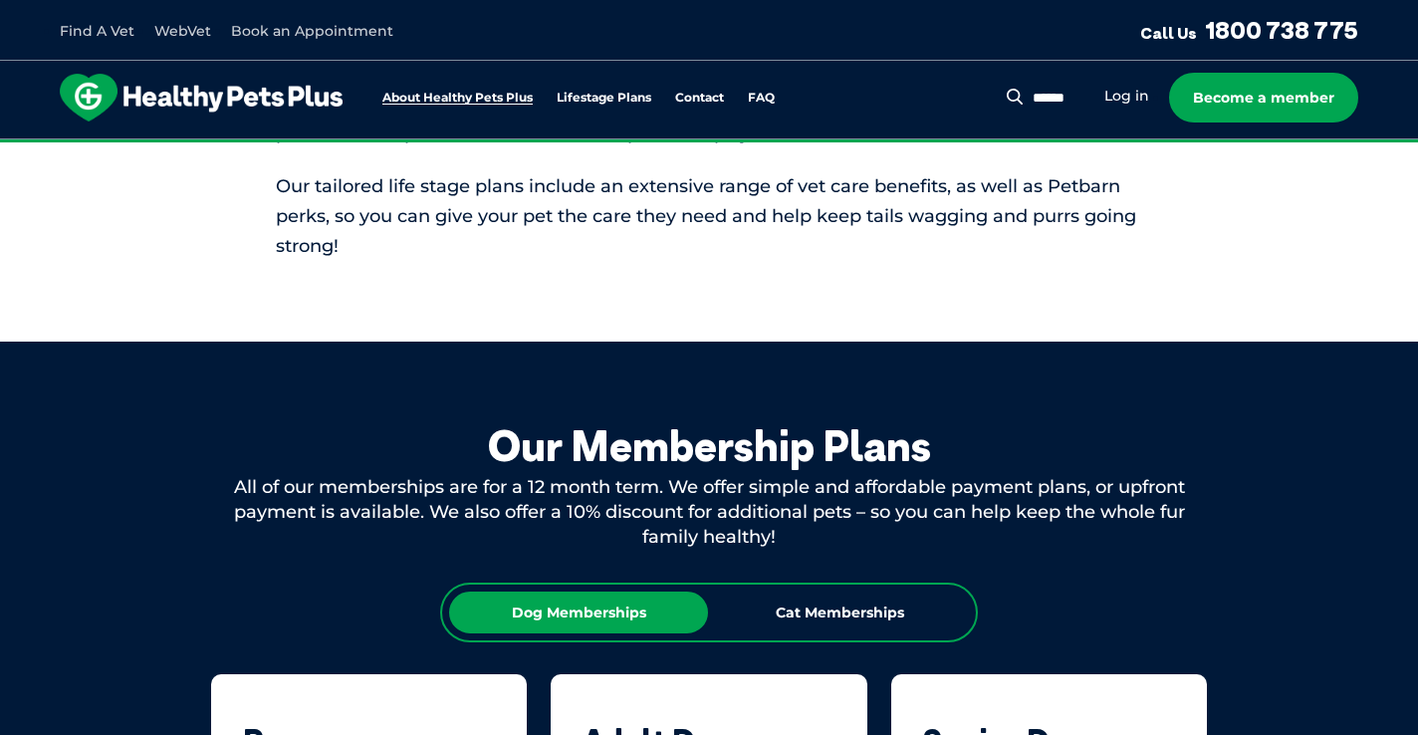 The height and width of the screenshot is (735, 1418). I want to click on a: Book an Appointment, so click(312, 31).